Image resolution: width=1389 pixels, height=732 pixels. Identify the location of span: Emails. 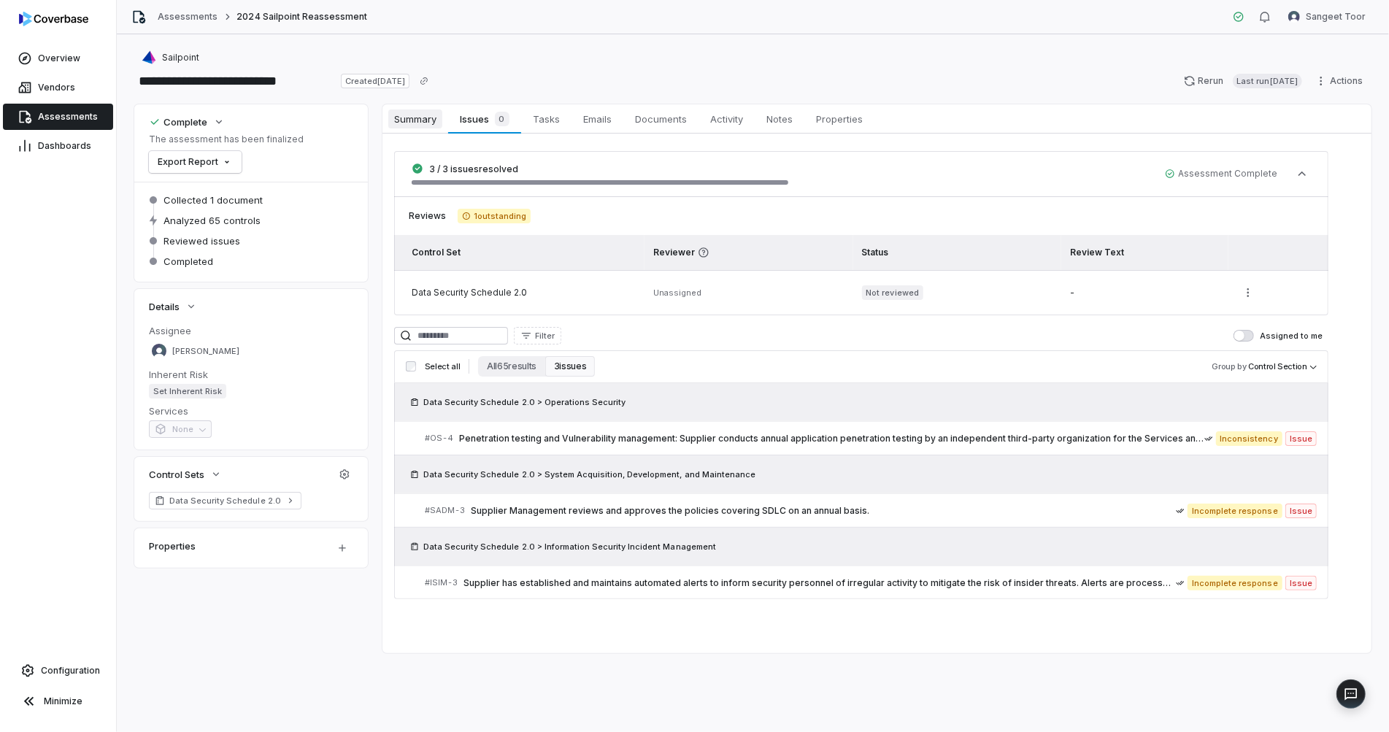
(597, 119).